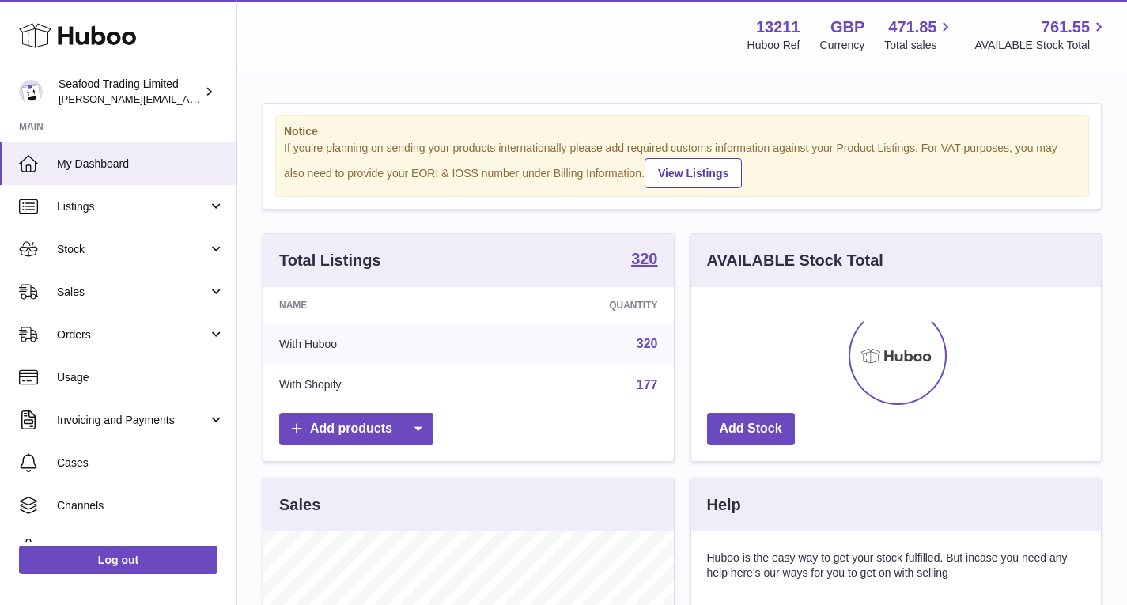 The height and width of the screenshot is (605, 1127). Describe the element at coordinates (774, 45) in the screenshot. I see `div: Huboo Ref` at that location.